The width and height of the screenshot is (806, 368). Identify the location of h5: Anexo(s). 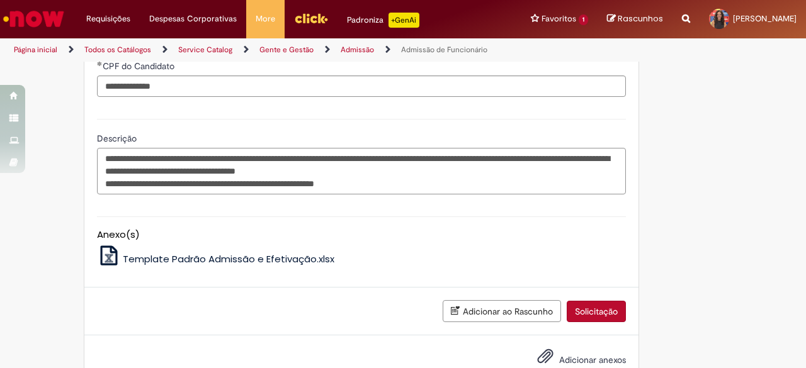
(361, 235).